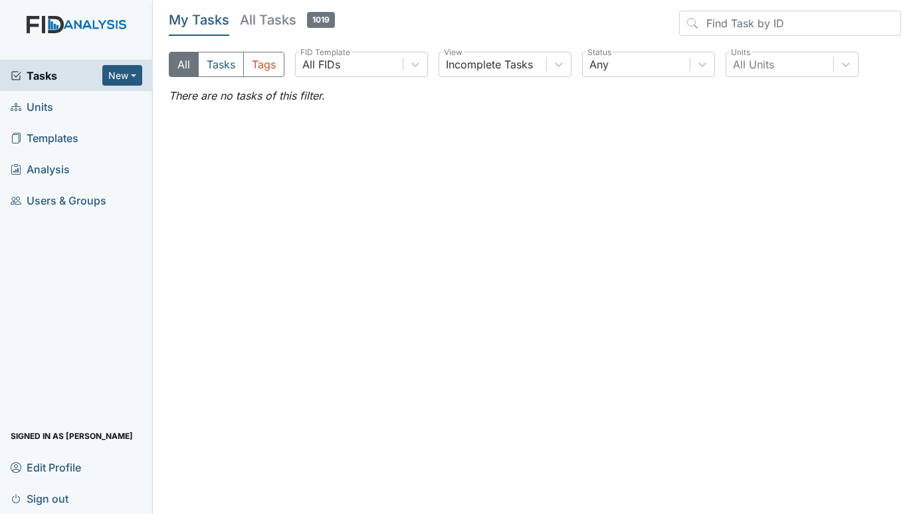 This screenshot has height=514, width=917. What do you see at coordinates (183, 64) in the screenshot?
I see `button: All` at bounding box center [183, 64].